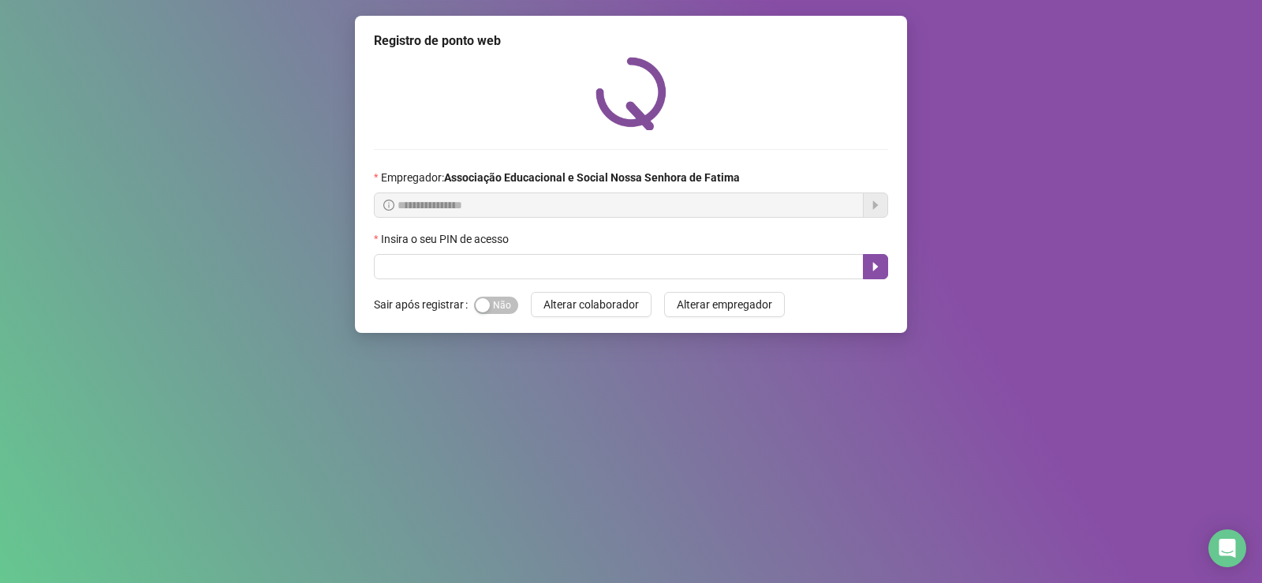 This screenshot has height=583, width=1262. Describe the element at coordinates (424, 305) in the screenshot. I see `label: Sair após registrar` at that location.